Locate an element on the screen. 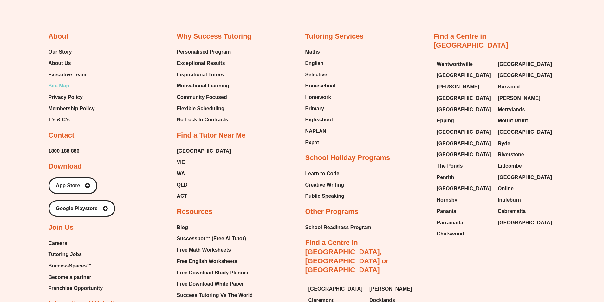 The width and height of the screenshot is (604, 302). span: 1800 188 886 is located at coordinates (64, 151).